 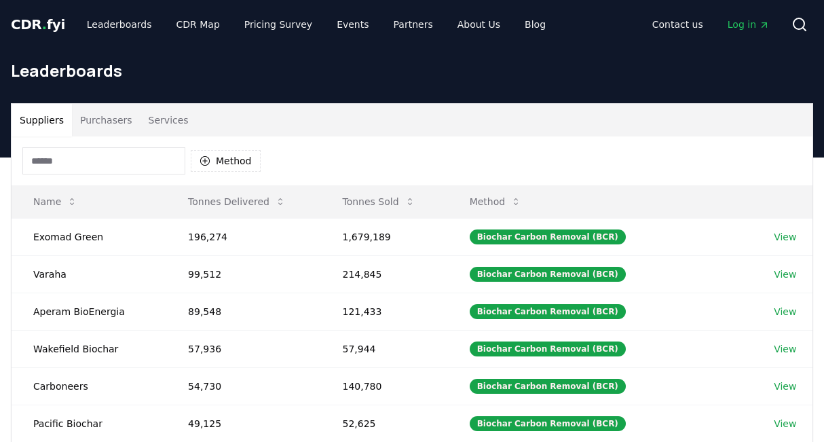 What do you see at coordinates (378, 202) in the screenshot?
I see `button: Tonnes Sold` at bounding box center [378, 202].